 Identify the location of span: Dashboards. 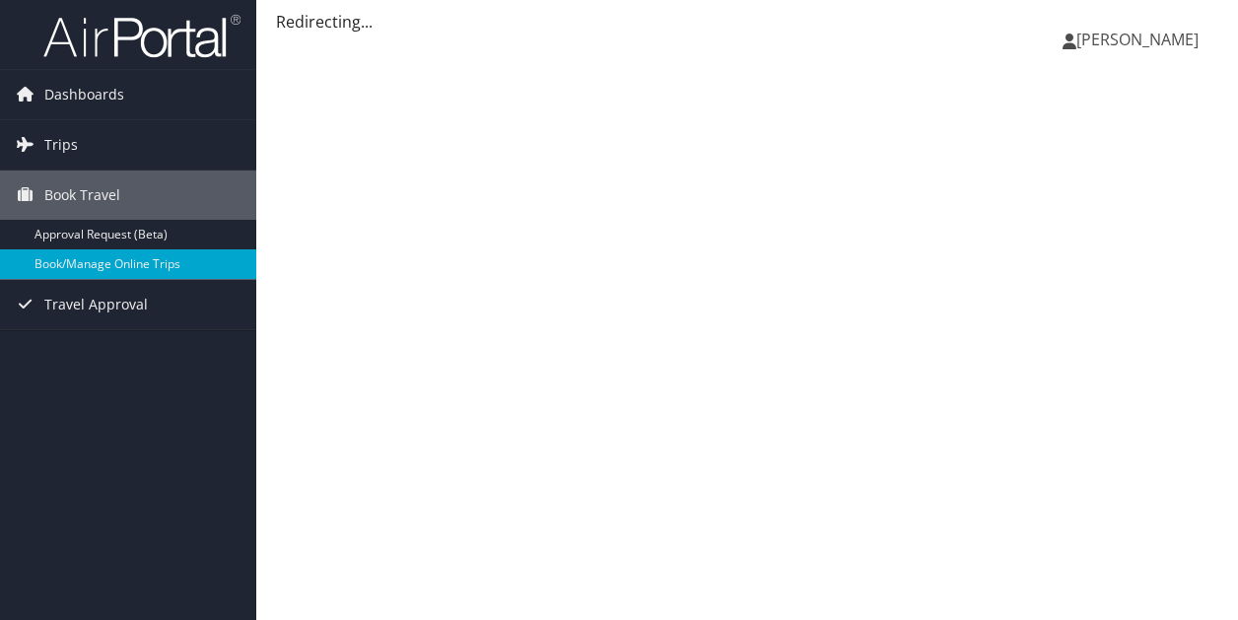
(84, 95).